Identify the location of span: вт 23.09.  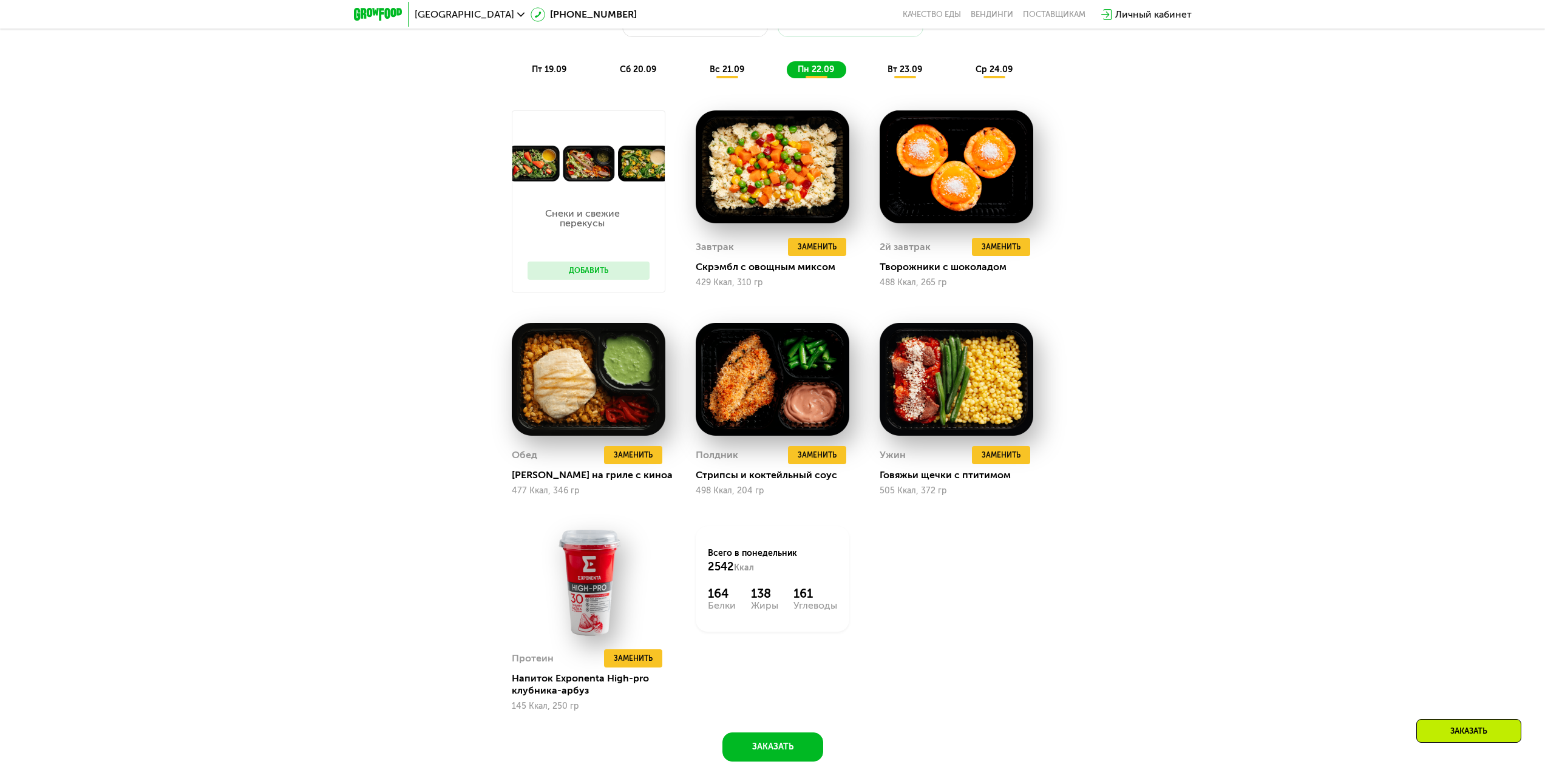
(904, 69).